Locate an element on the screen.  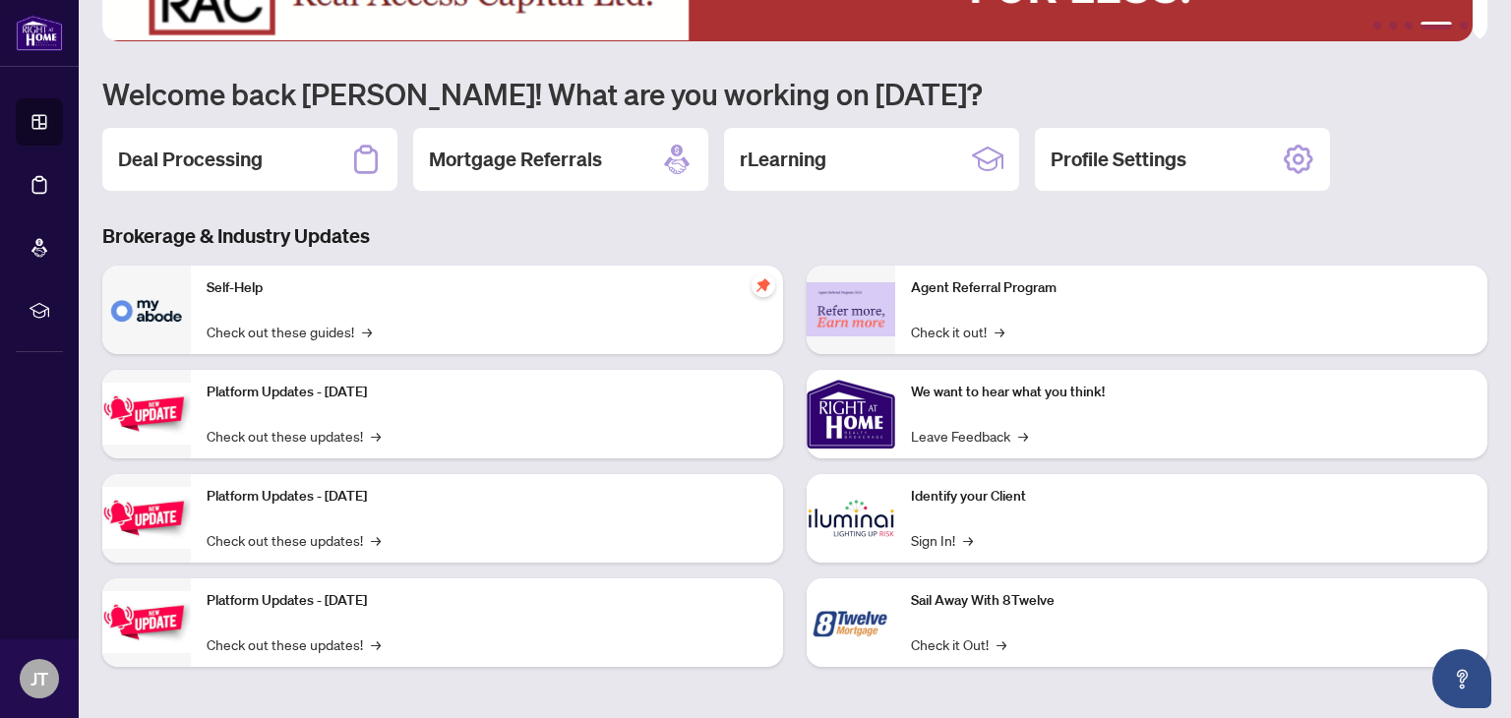
p: Agent Referral Program is located at coordinates (1191, 288).